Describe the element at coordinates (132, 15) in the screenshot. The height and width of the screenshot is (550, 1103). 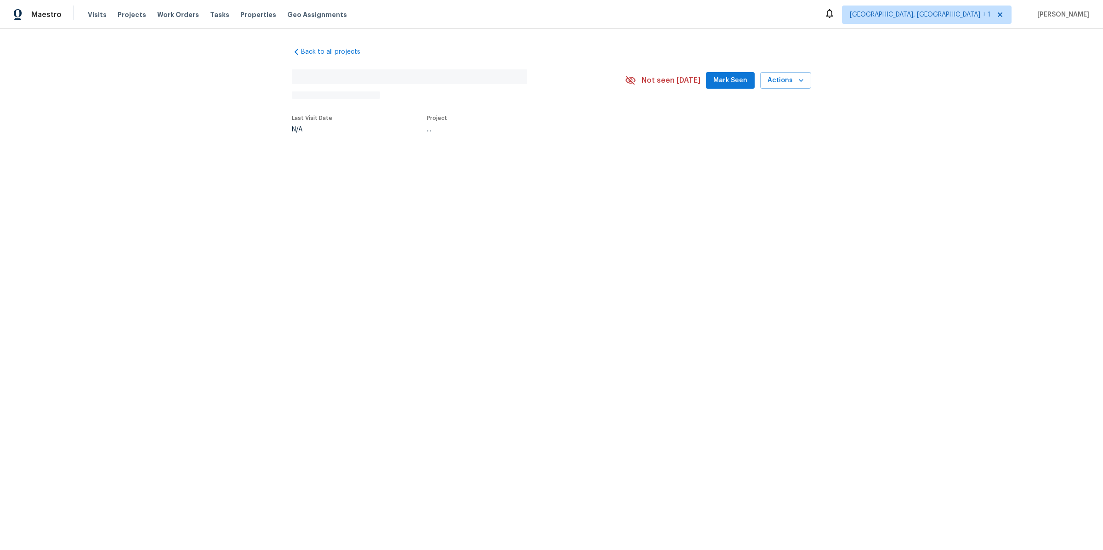
I see `span: Projects` at that location.